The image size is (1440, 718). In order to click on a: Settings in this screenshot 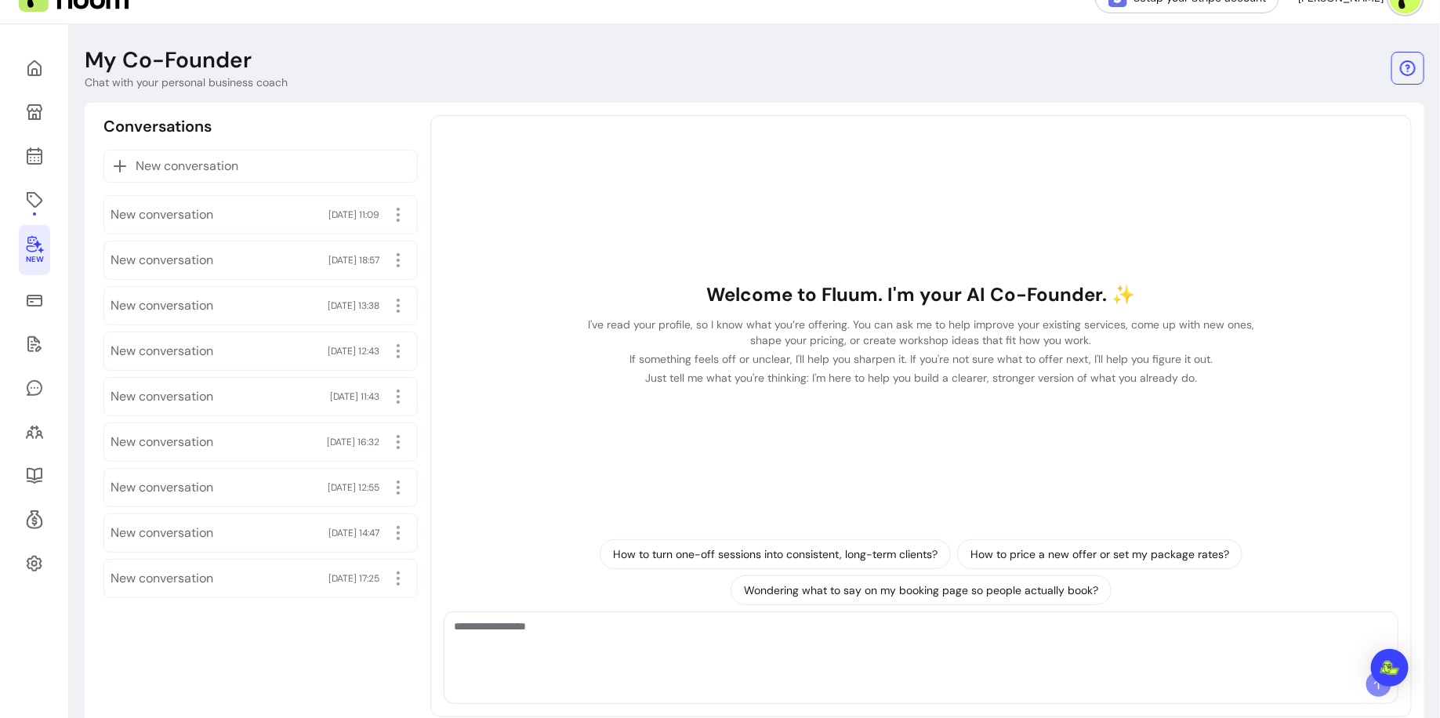, I will do `click(35, 564)`.